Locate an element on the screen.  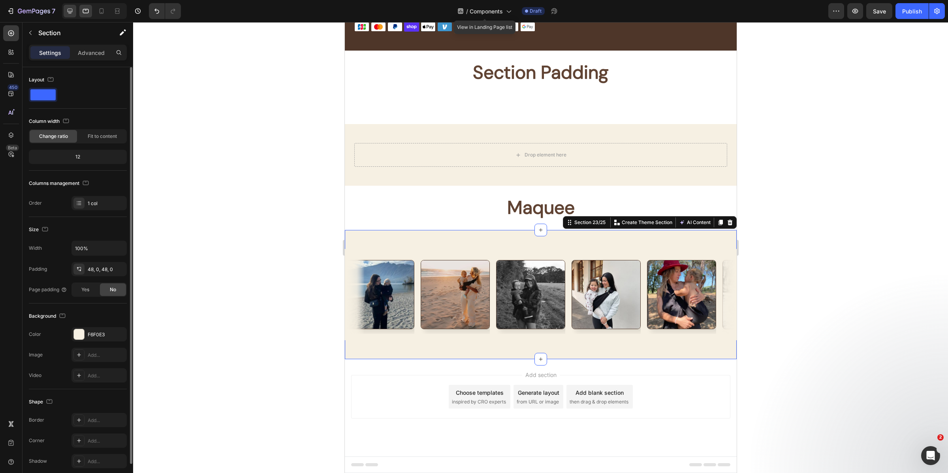
div: Background is located at coordinates (48, 316).